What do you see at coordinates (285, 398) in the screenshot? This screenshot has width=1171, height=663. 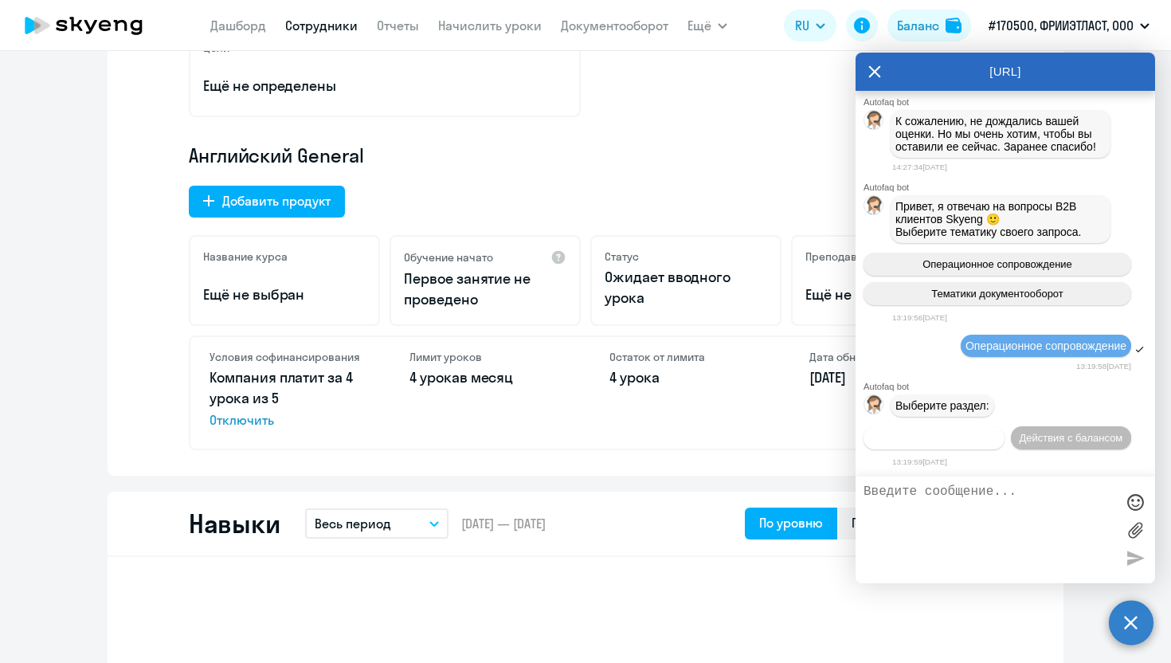 I see `p: Компания платит за 4 урока из 5` at bounding box center [285, 398].